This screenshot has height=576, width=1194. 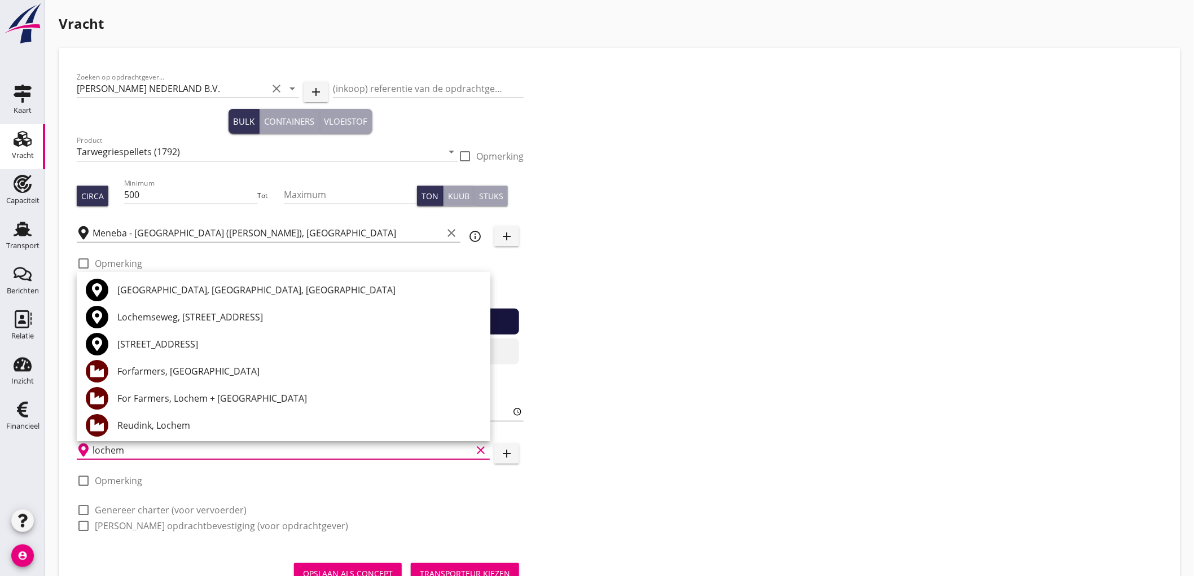 What do you see at coordinates (23, 556) in the screenshot?
I see `i: account_circle` at bounding box center [23, 556].